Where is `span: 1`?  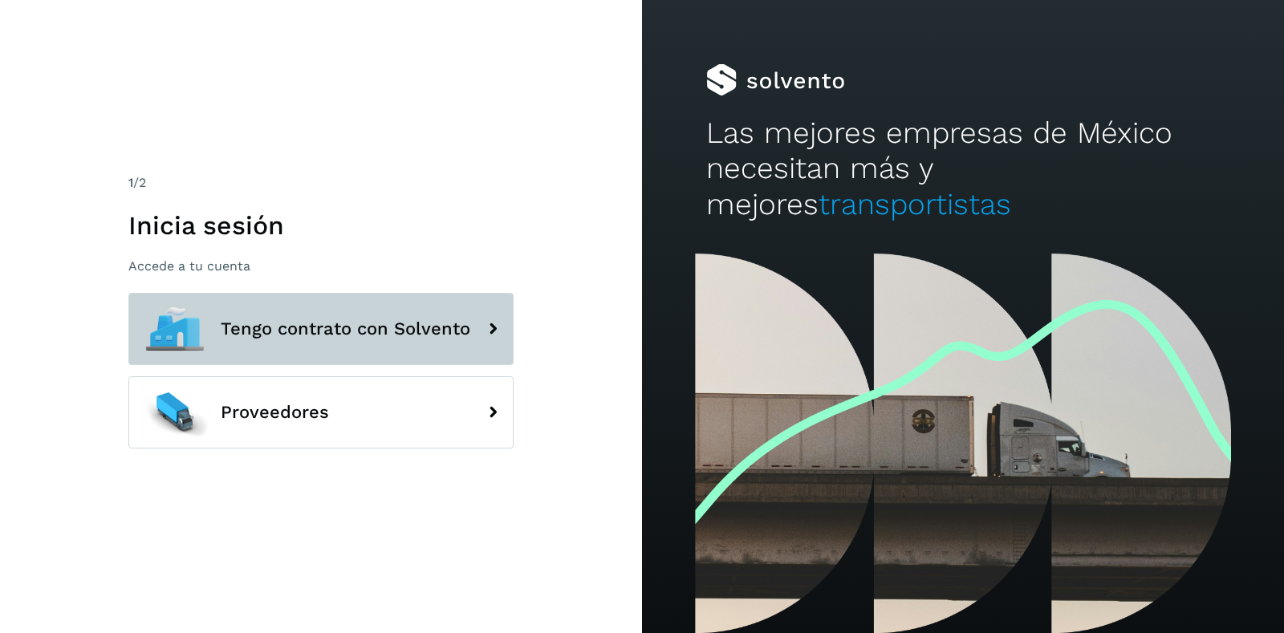
span: 1 is located at coordinates (131, 182).